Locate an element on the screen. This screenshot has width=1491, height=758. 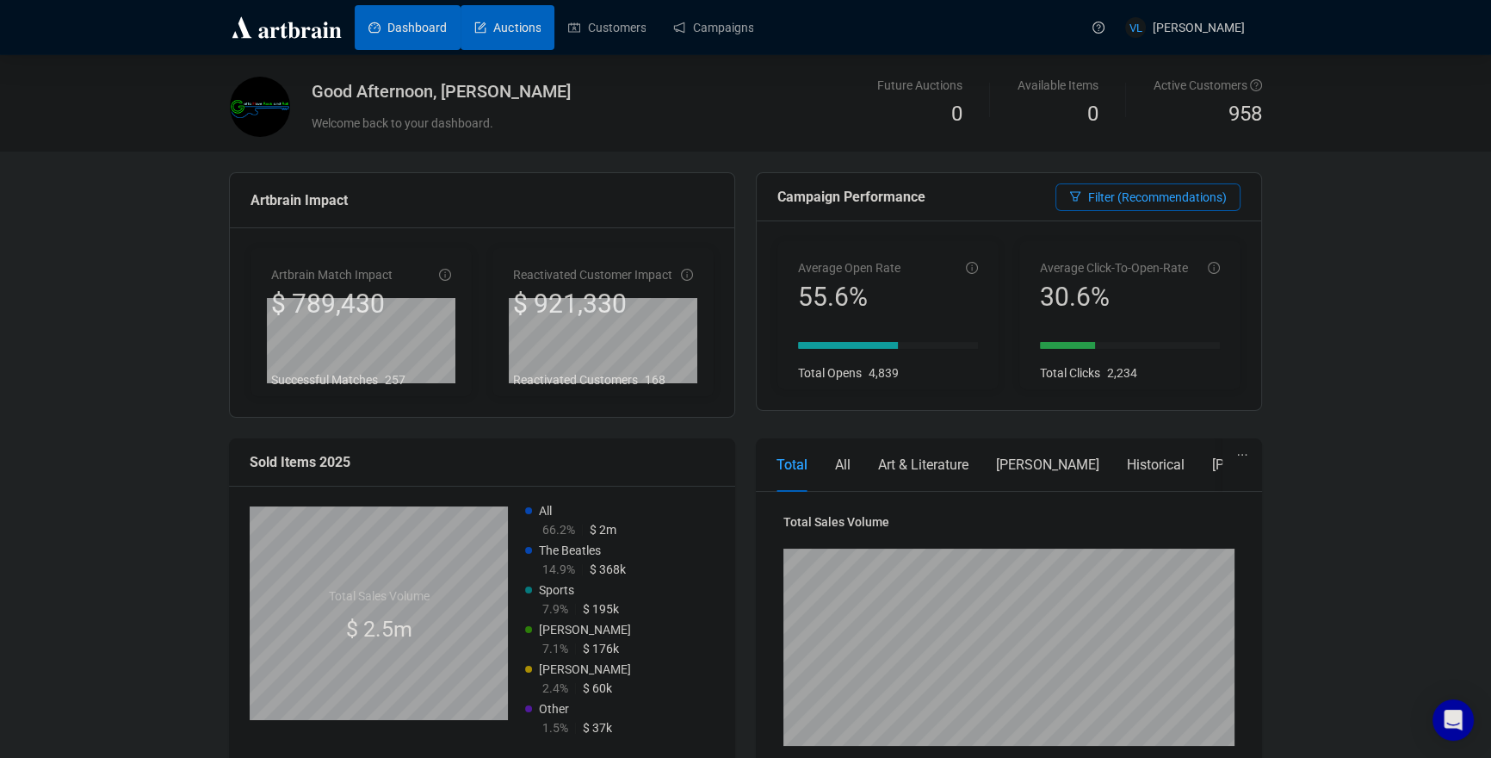
span: 257 is located at coordinates (395, 380).